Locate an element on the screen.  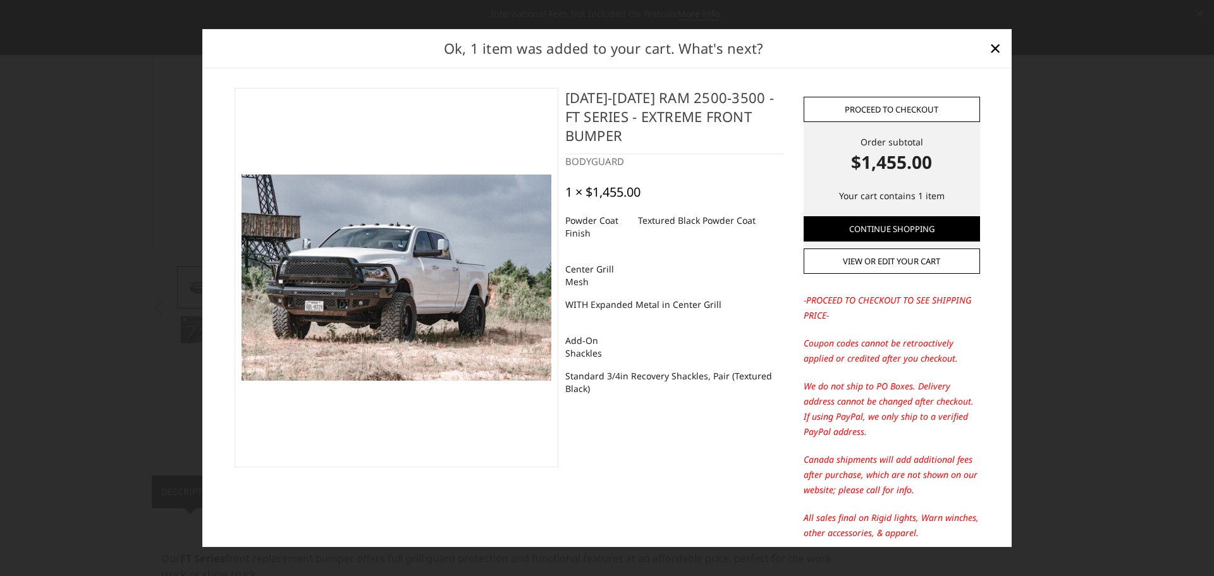
p: We do not ship to PO Boxes. Delivery address cannot be changed after checkout. If using PayPal, w... is located at coordinates (892, 409).